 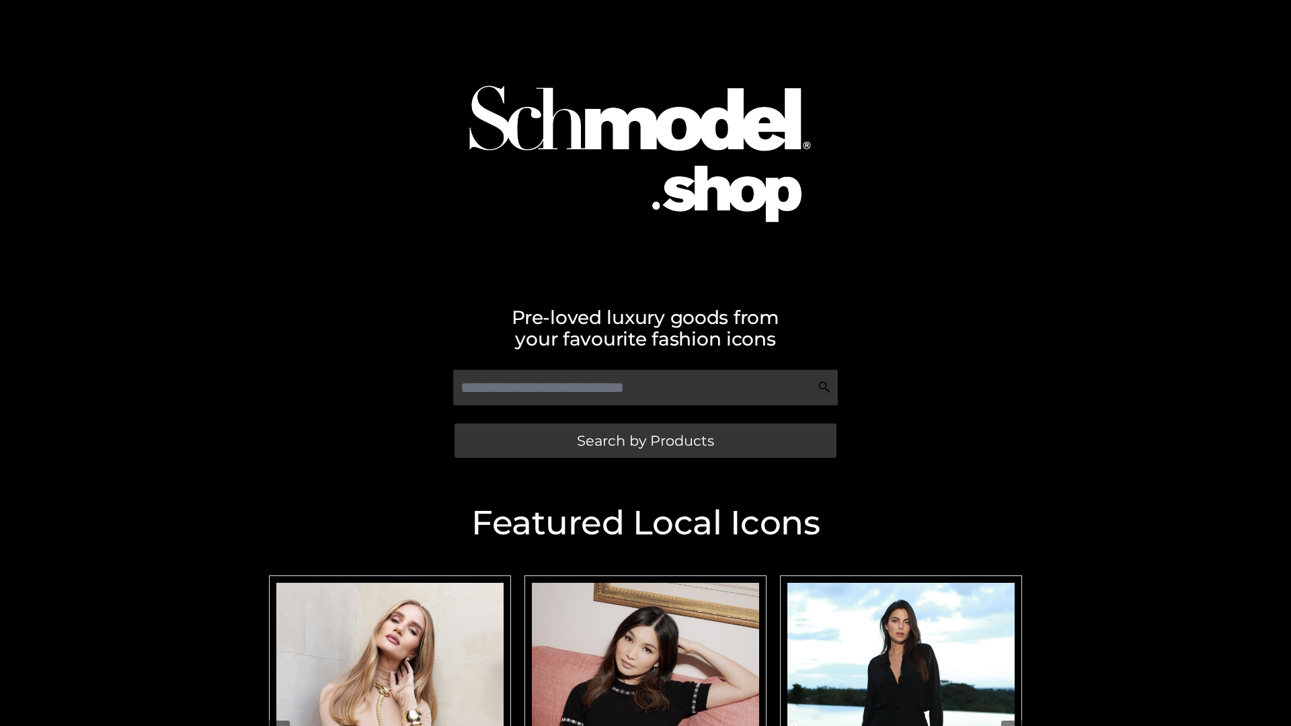 What do you see at coordinates (645, 440) in the screenshot?
I see `a: Search by Products` at bounding box center [645, 440].